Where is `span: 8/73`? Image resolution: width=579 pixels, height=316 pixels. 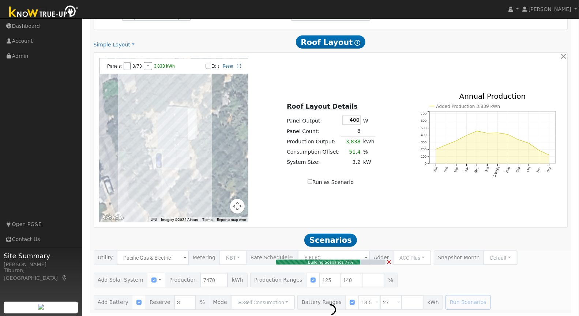
span: 8/73 is located at coordinates (137, 66).